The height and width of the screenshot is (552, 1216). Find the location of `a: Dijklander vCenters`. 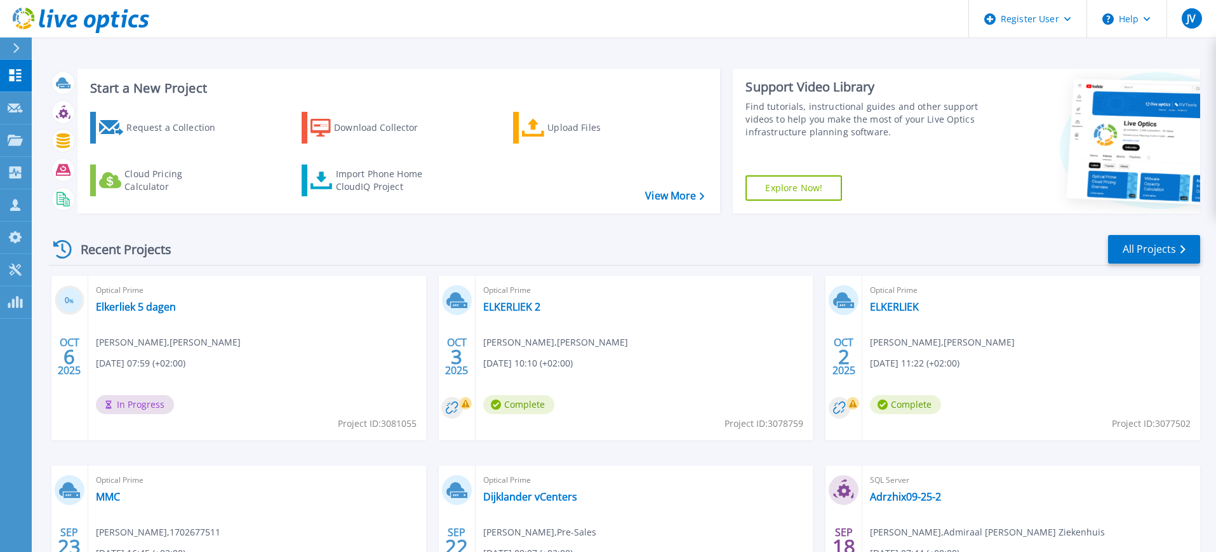

a: Dijklander vCenters is located at coordinates (530, 496).